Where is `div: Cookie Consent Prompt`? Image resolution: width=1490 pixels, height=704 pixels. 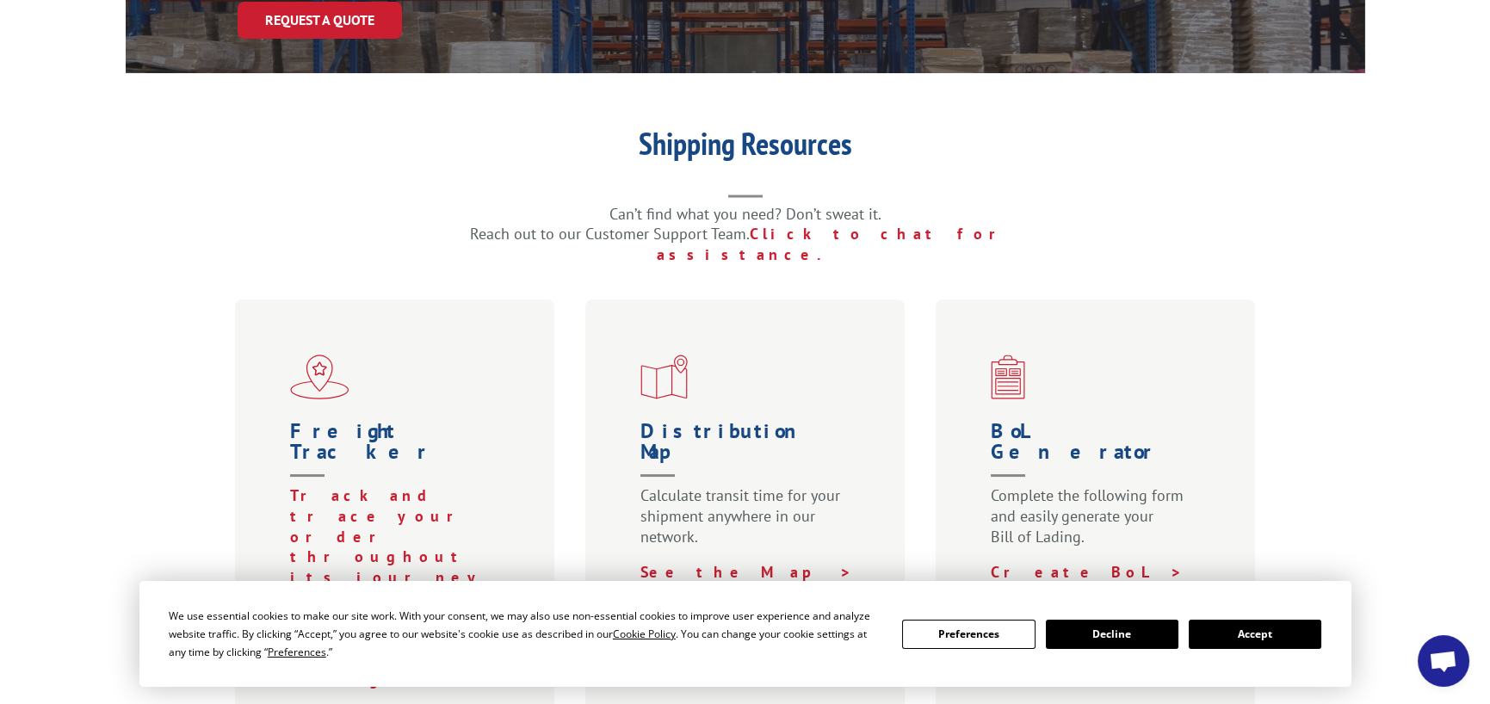
div: Cookie Consent Prompt is located at coordinates (745, 633).